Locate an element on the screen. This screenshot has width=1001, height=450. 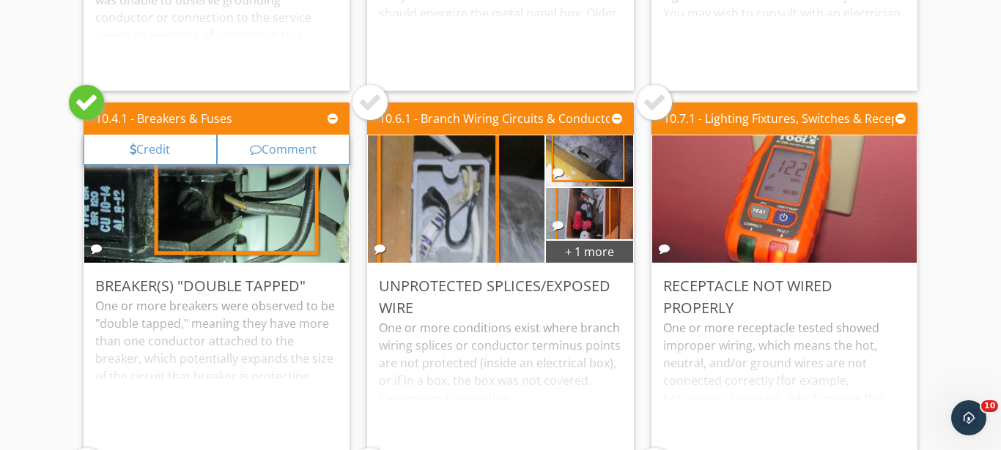
div: Comment is located at coordinates (283, 149).